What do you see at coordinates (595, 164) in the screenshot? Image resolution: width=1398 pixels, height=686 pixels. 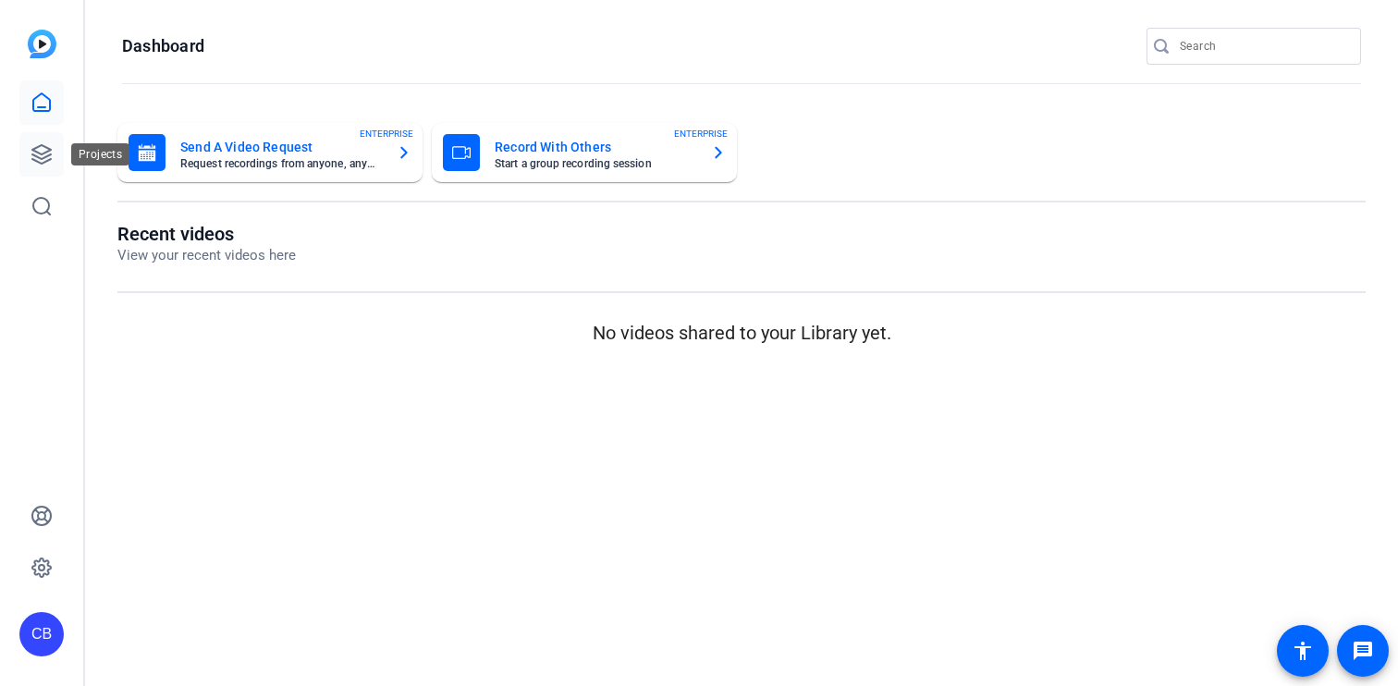 I see `mat-card-subtitle: Start a group recording session` at bounding box center [595, 164].